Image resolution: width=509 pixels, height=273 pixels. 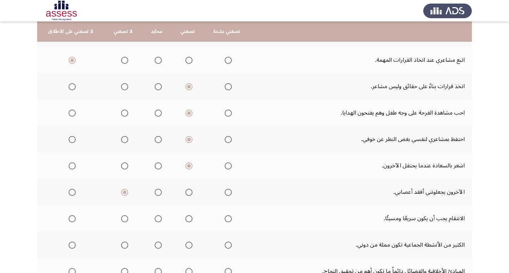 What do you see at coordinates (447, 11) in the screenshot?
I see `img: Assess Talent Management logo` at bounding box center [447, 11].